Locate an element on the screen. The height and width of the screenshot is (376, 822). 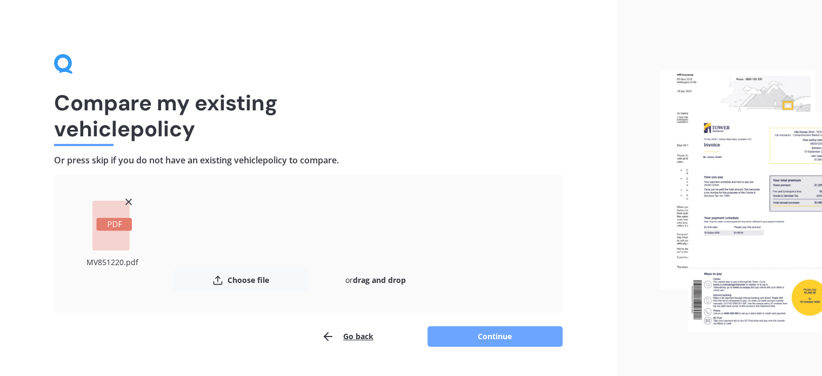
button: Continue is located at coordinates (495, 336).